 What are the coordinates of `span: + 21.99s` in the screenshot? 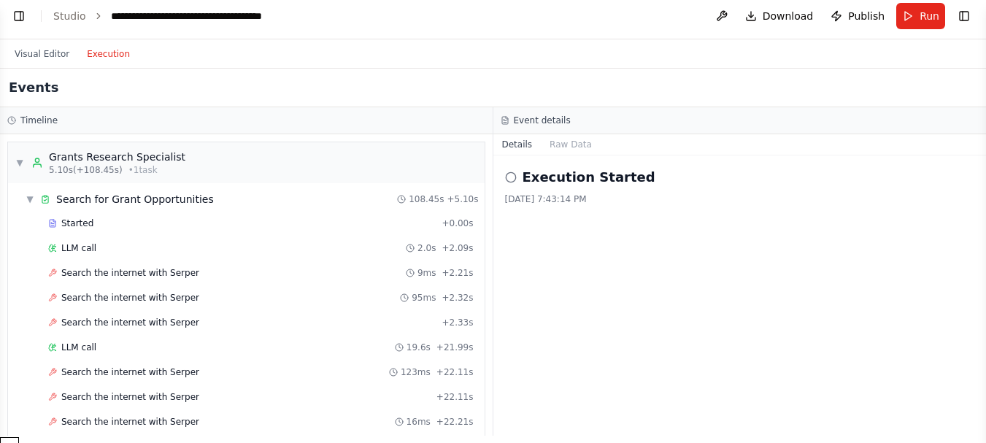 It's located at (455, 348).